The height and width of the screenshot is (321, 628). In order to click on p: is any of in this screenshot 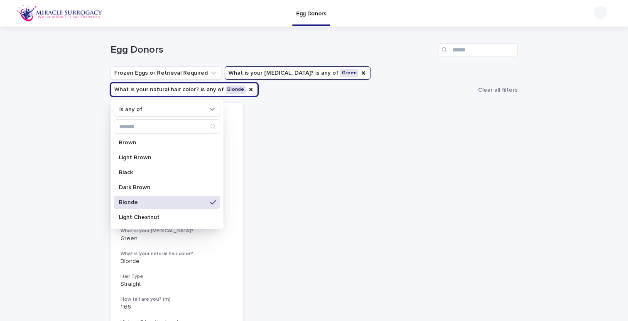, I will do `click(131, 110)`.